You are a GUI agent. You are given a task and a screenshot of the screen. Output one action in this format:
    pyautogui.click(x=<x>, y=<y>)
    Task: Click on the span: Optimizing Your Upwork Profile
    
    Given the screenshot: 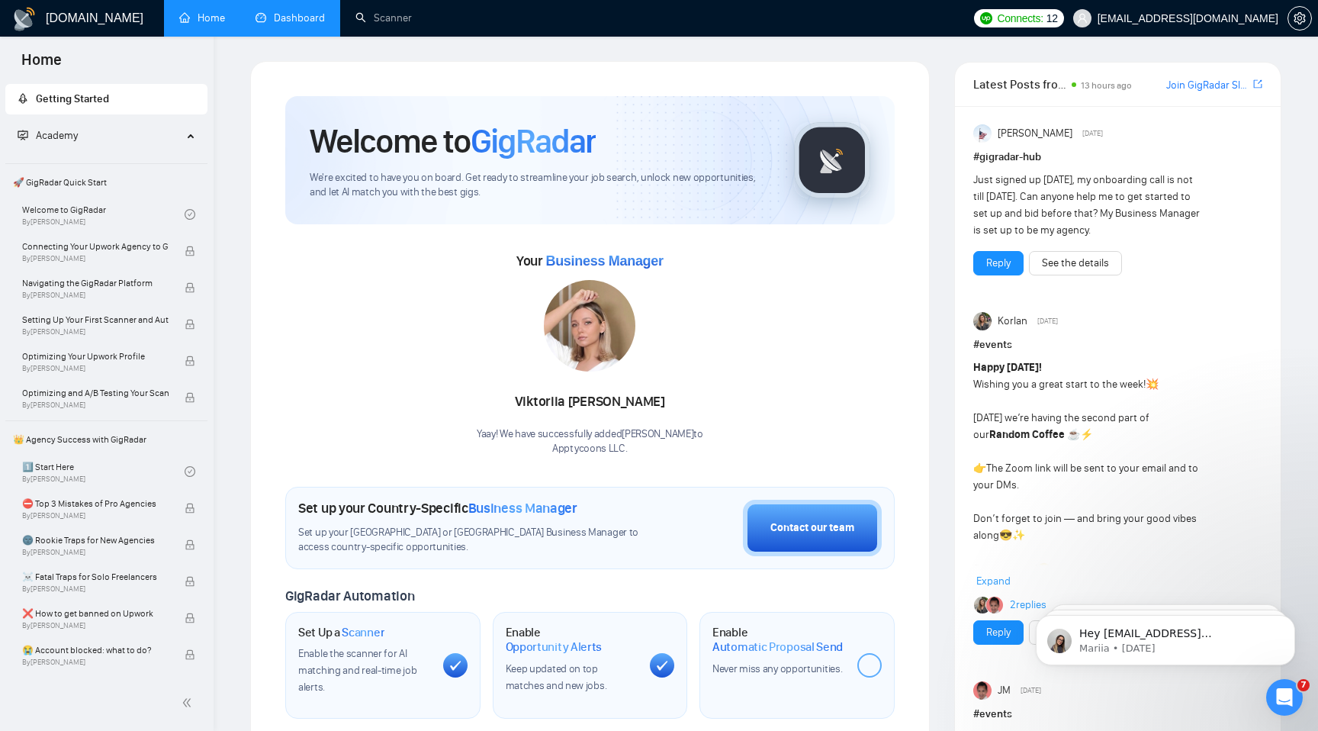 What is the action you would take?
    pyautogui.click(x=95, y=356)
    